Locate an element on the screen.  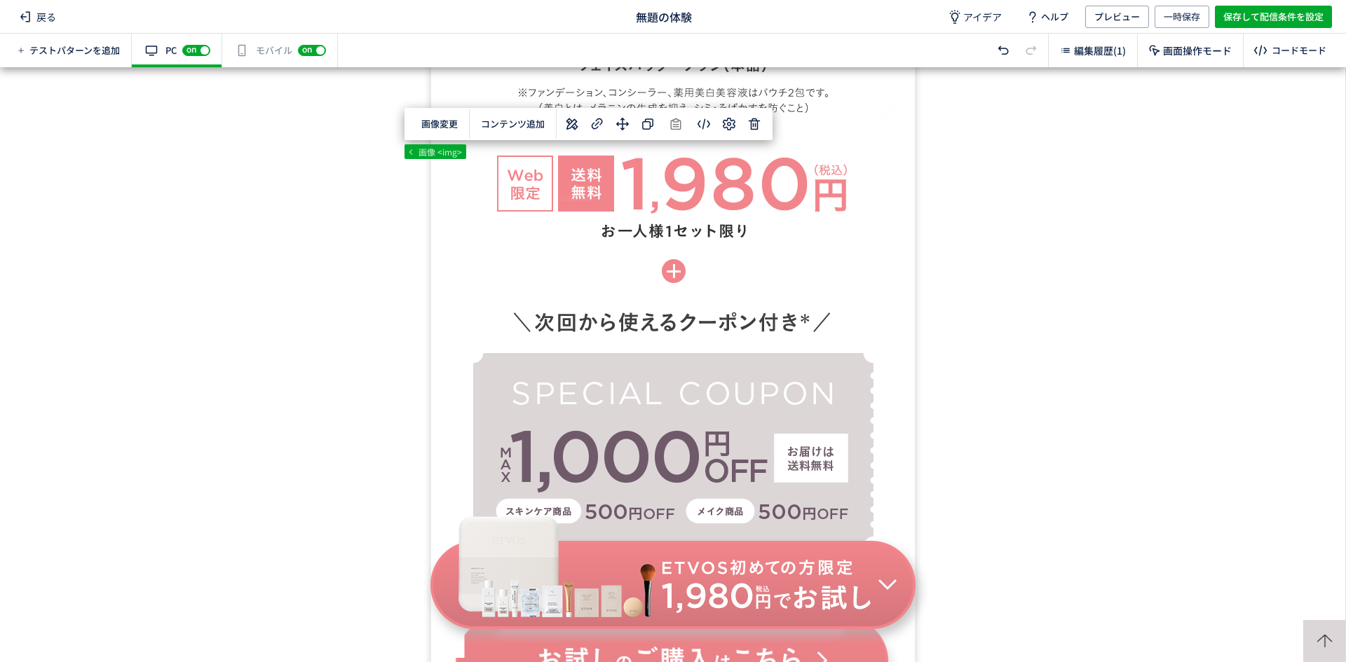
button: プレビュー is located at coordinates (1117, 17).